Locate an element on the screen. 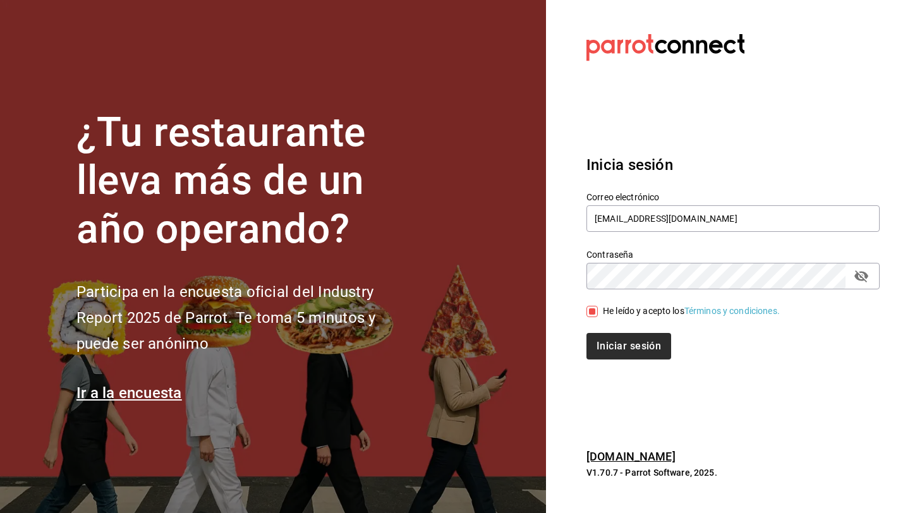 The image size is (910, 513). h2: Participa en la encuesta oficial del Industry Report 2025 de Parrot. Te toma 5 minutos y puede se... is located at coordinates (247, 318).